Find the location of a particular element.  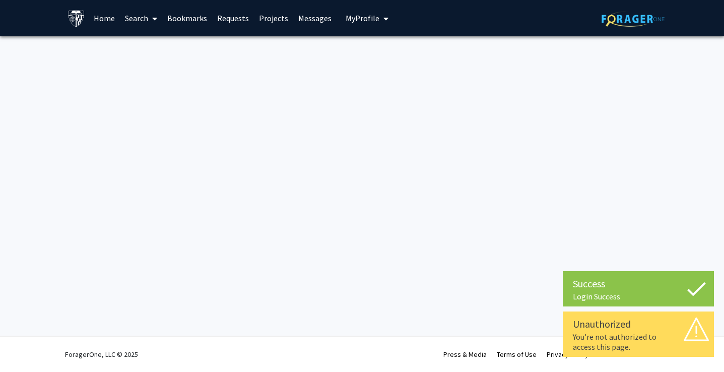

a: Press & Media is located at coordinates (465, 354).